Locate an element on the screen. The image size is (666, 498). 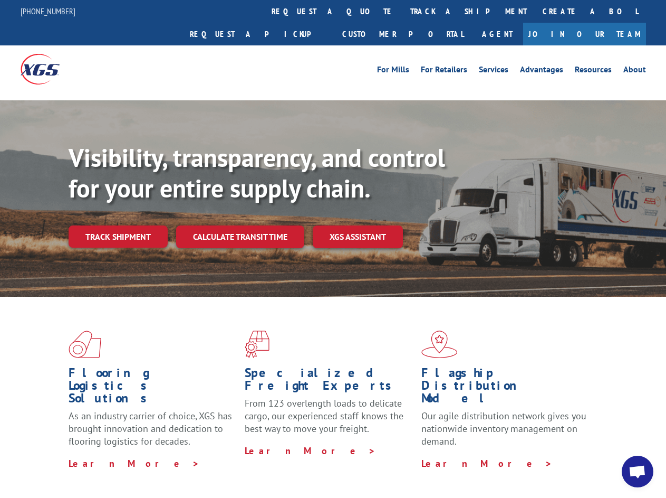
a: Resources is located at coordinates (594, 71).